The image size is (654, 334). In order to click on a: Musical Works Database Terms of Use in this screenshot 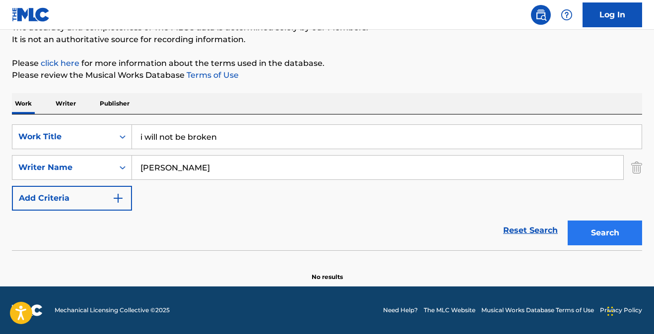, I will do `click(537, 311)`.